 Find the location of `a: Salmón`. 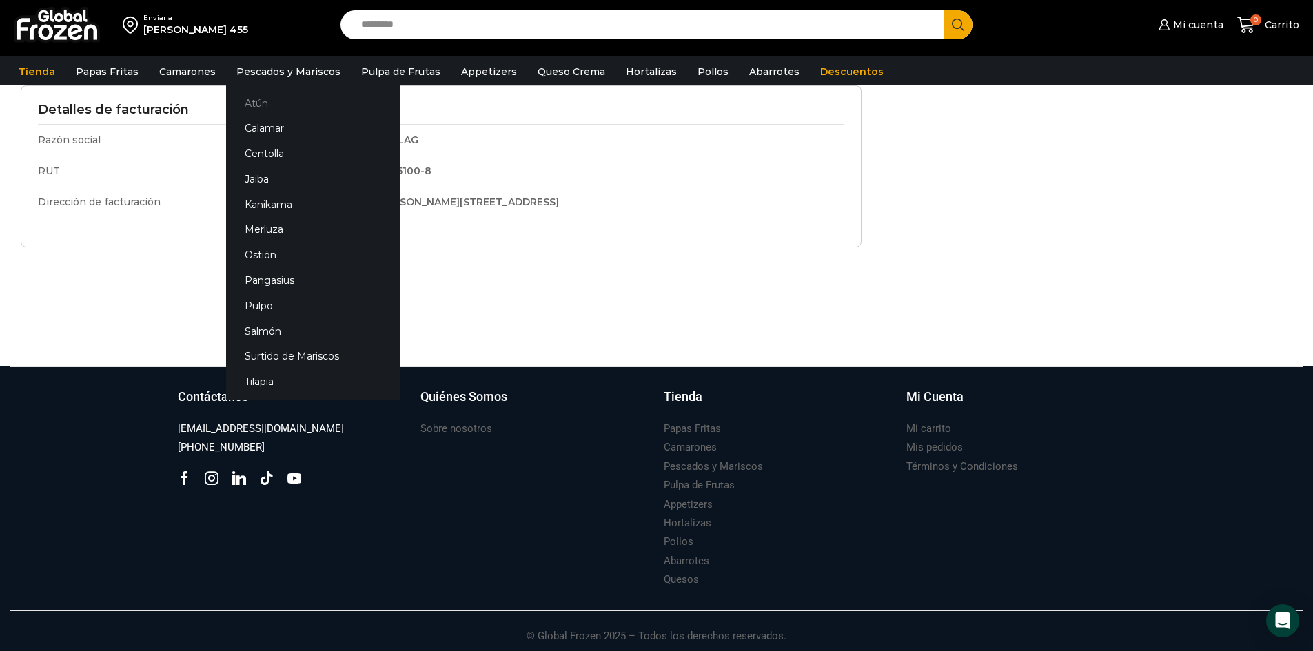

a: Salmón is located at coordinates (313, 331).